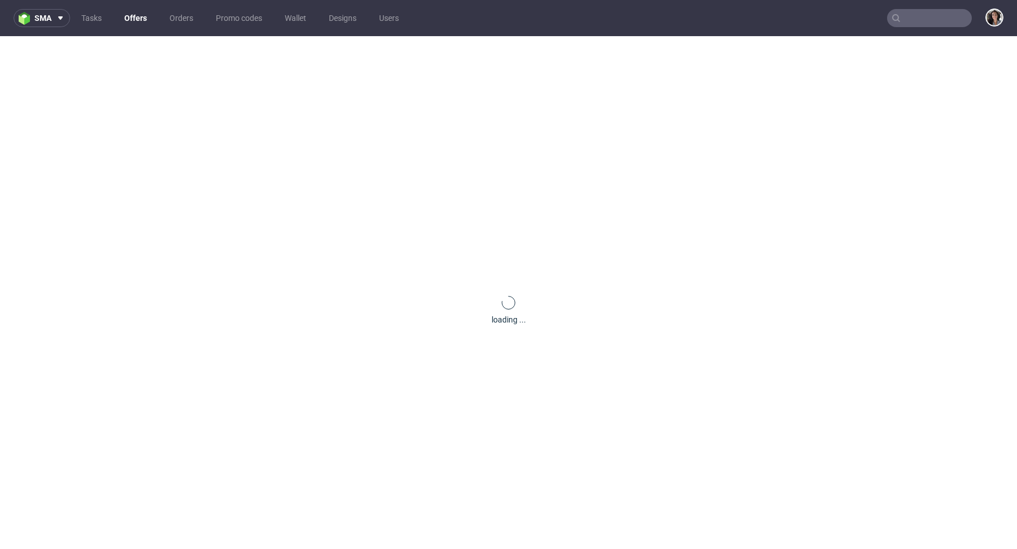 Image resolution: width=1017 pixels, height=549 pixels. I want to click on img: logo, so click(27, 18).